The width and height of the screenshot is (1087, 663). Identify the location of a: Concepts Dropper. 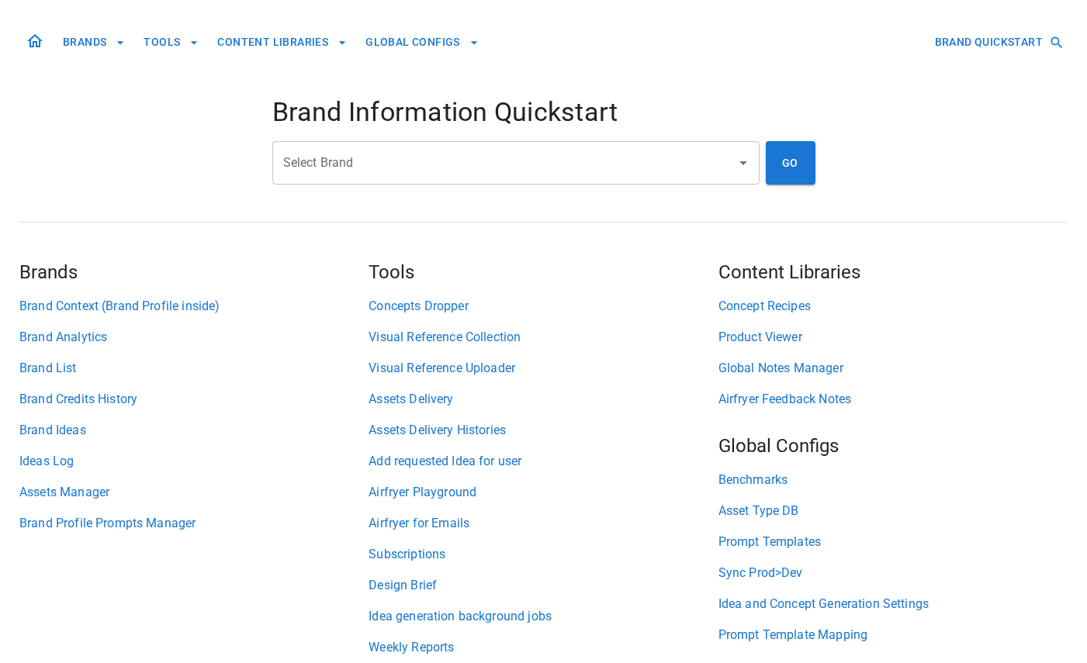
(543, 306).